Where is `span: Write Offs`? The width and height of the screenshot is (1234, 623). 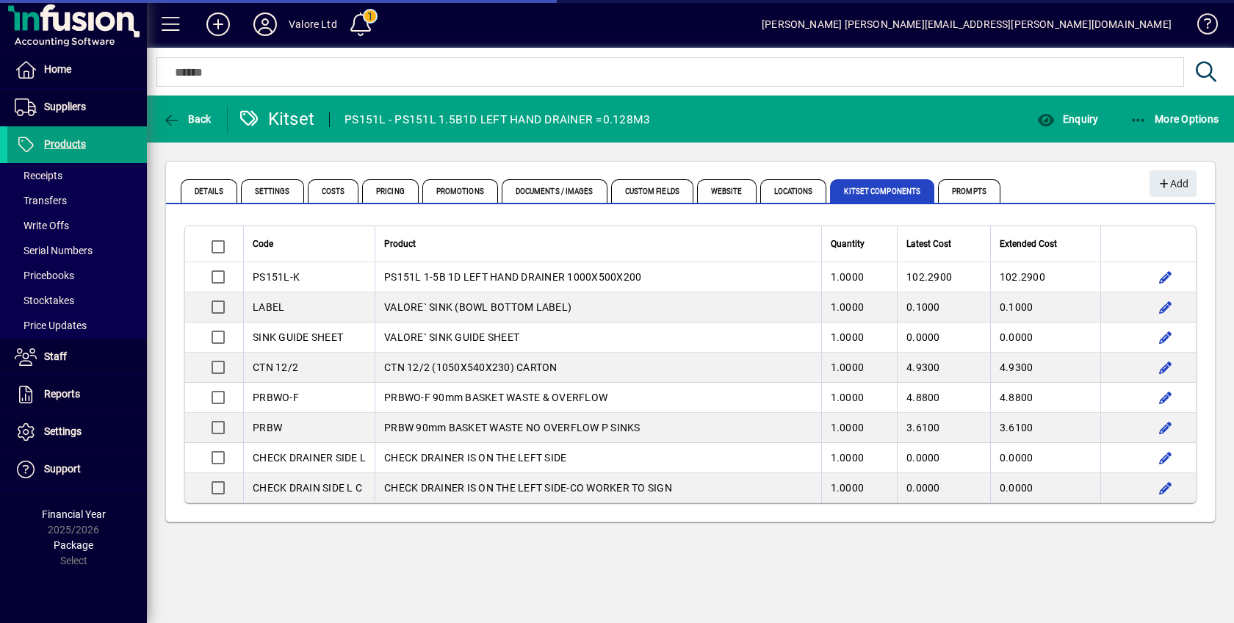 span: Write Offs is located at coordinates (42, 225).